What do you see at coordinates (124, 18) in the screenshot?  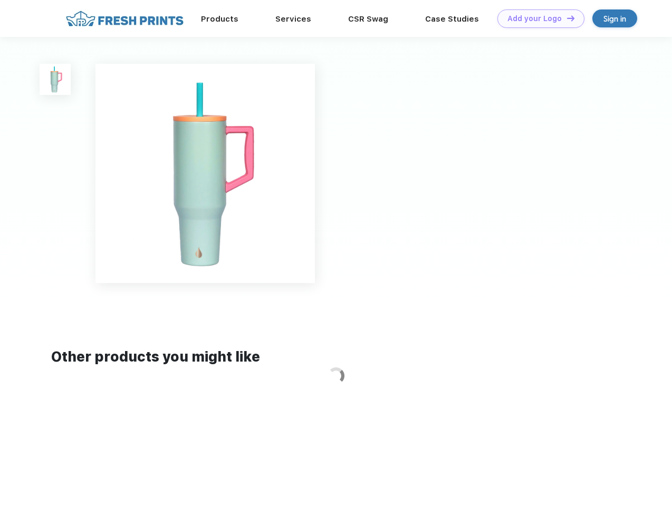 I see `img: fo%20logo%202.webp` at bounding box center [124, 18].